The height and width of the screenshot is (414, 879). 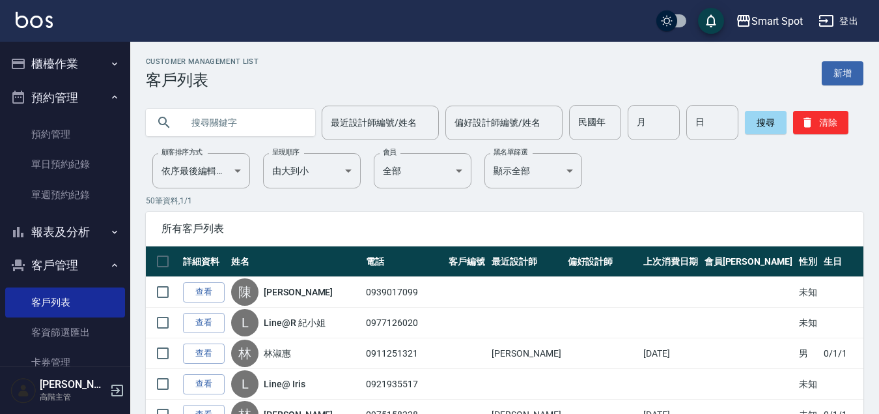 I want to click on a: 客戶列表, so click(x=65, y=302).